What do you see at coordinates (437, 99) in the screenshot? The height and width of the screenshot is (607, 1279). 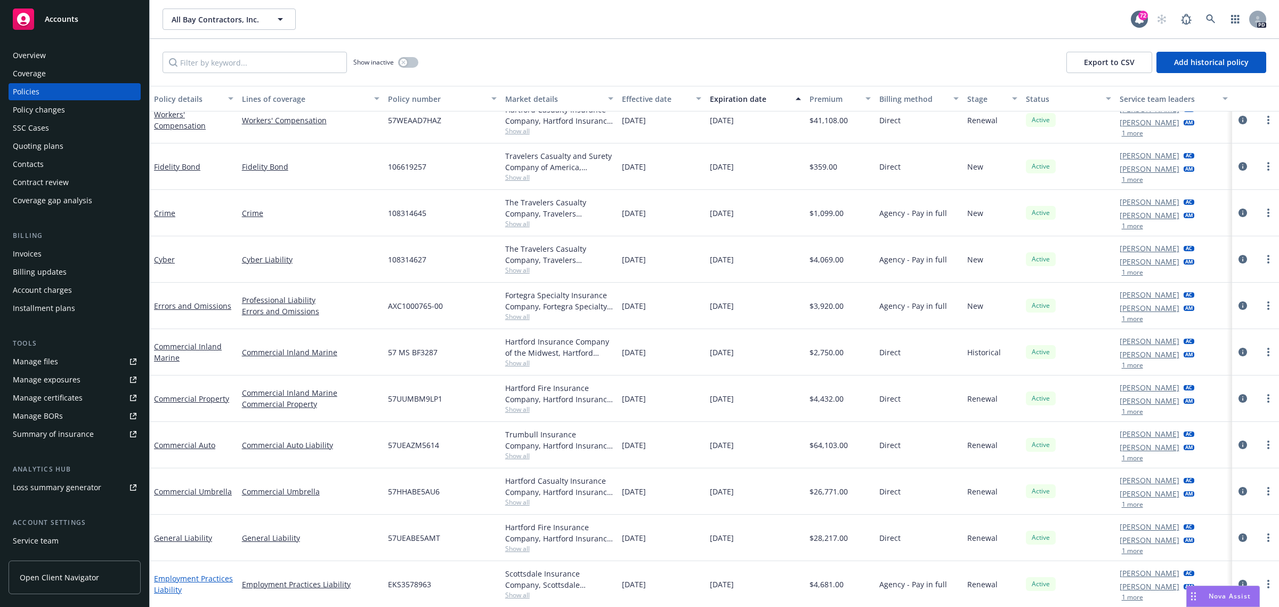 I see `div: Policy number` at bounding box center [437, 99].